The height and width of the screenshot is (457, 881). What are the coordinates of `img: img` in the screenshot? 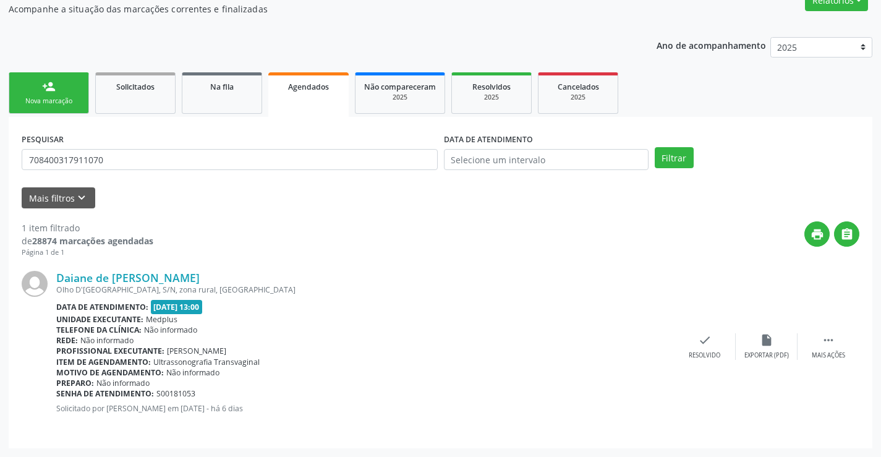 It's located at (35, 284).